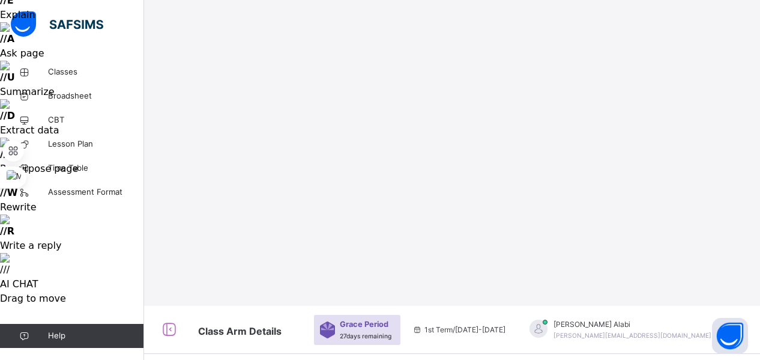 This screenshot has width=760, height=360. Describe the element at coordinates (95, 336) in the screenshot. I see `span: Help` at that location.